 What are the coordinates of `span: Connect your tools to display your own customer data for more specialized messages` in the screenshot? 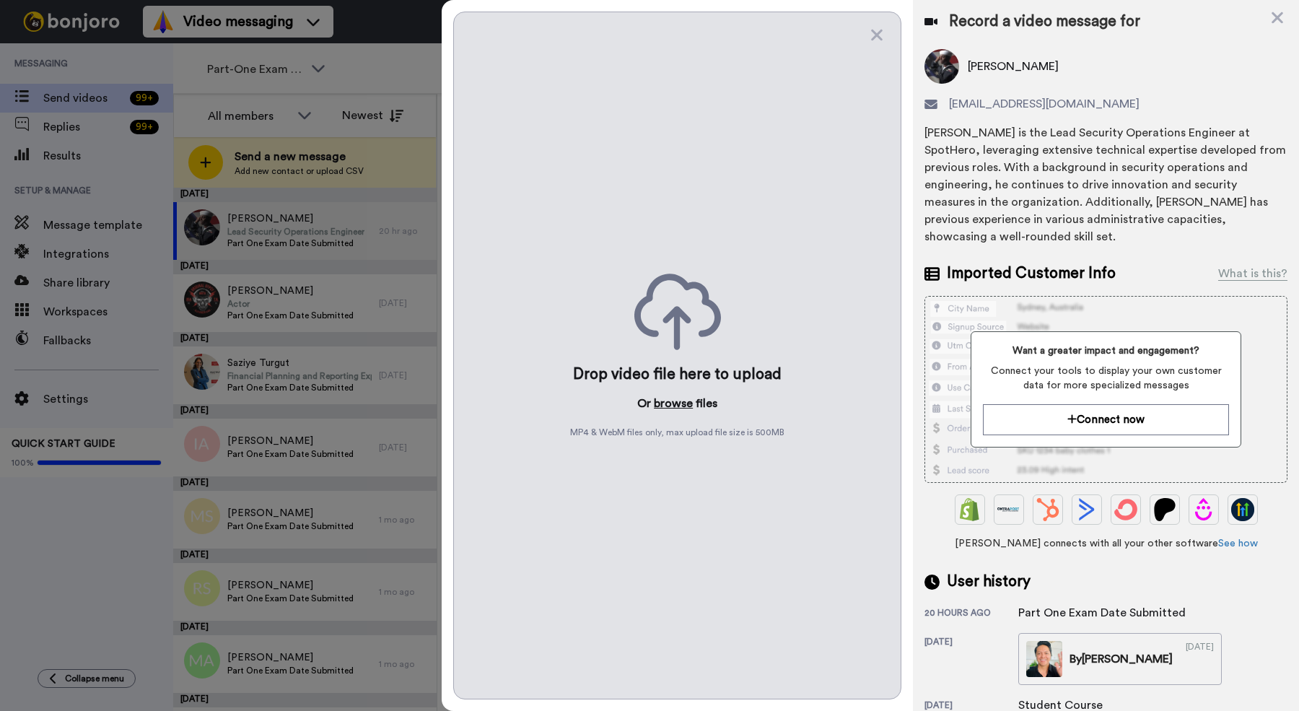 It's located at (1105, 378).